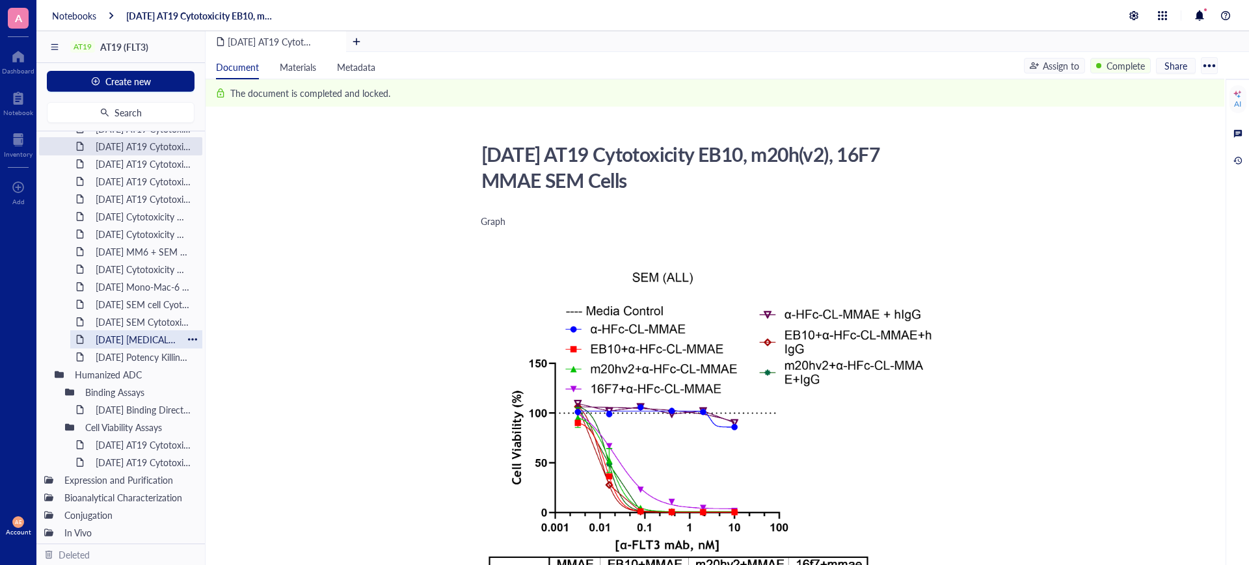 The height and width of the screenshot is (565, 1249). Describe the element at coordinates (133, 375) in the screenshot. I see `div: Humanized ADC` at that location.